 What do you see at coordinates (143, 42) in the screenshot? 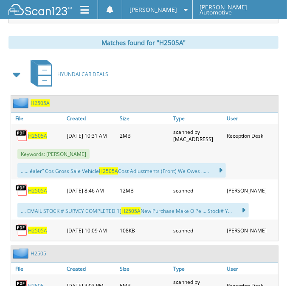
I see `div: Matches found for "H2505A"` at bounding box center [143, 42].